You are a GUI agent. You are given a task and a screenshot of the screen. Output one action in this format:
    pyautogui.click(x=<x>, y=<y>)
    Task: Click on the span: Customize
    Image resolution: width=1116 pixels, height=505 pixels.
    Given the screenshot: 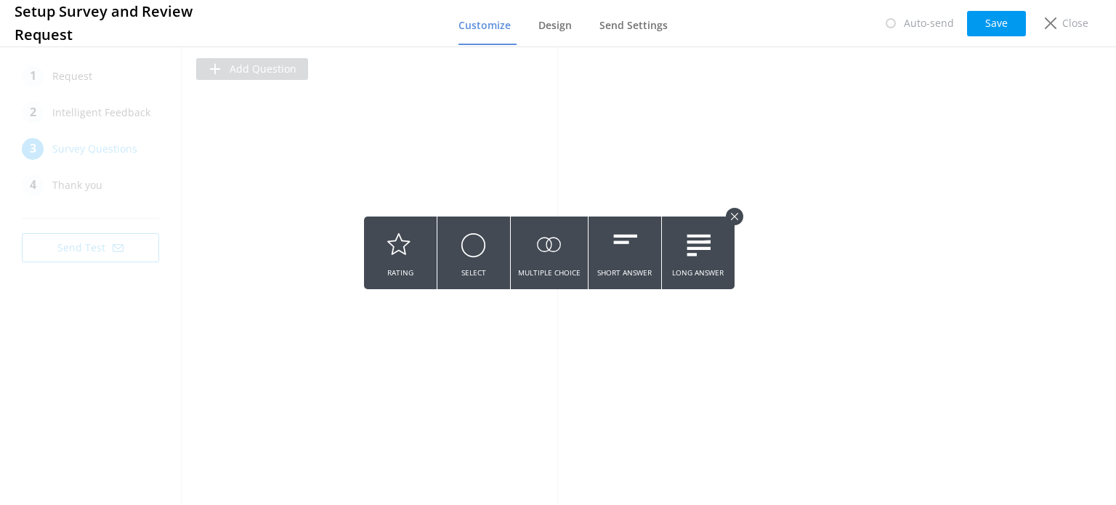 What is the action you would take?
    pyautogui.click(x=484, y=25)
    